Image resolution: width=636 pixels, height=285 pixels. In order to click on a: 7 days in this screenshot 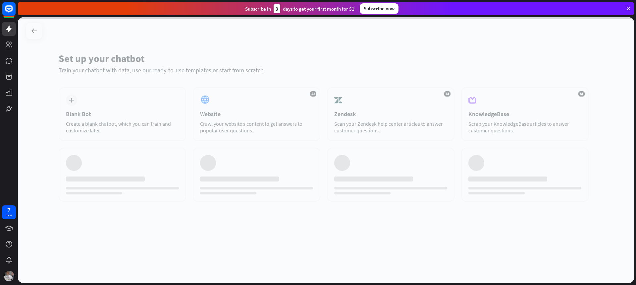, I will do `click(9, 212)`.